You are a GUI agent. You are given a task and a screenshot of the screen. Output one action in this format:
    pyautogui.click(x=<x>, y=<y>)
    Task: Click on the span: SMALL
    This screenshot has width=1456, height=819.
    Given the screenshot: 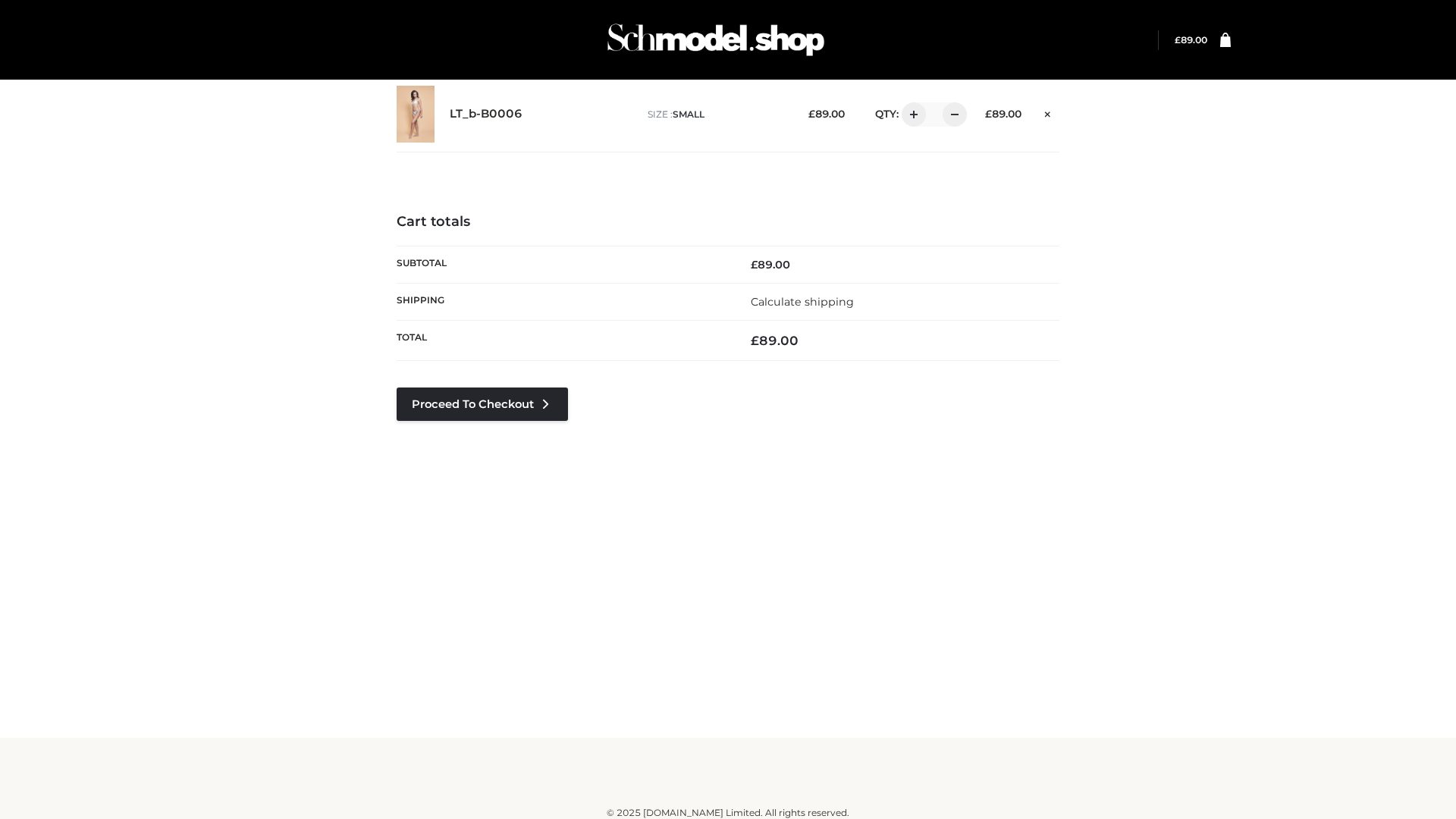 What is the action you would take?
    pyautogui.click(x=689, y=113)
    